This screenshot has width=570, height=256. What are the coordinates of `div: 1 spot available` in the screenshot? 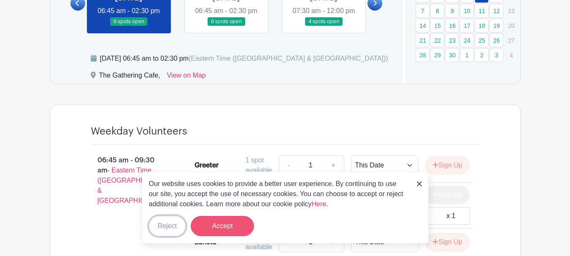 It's located at (259, 166).